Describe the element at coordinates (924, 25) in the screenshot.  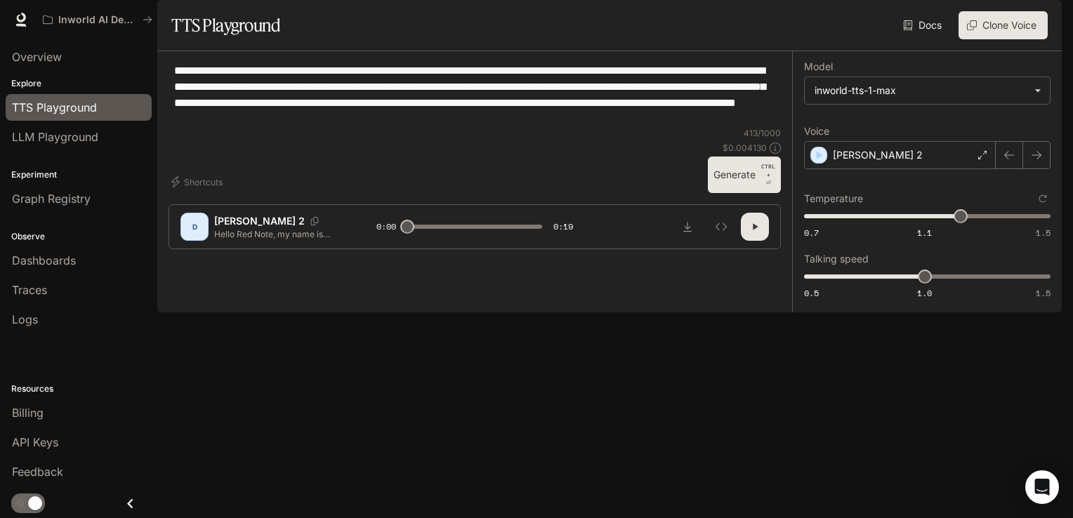
I see `a: Docs` at that location.